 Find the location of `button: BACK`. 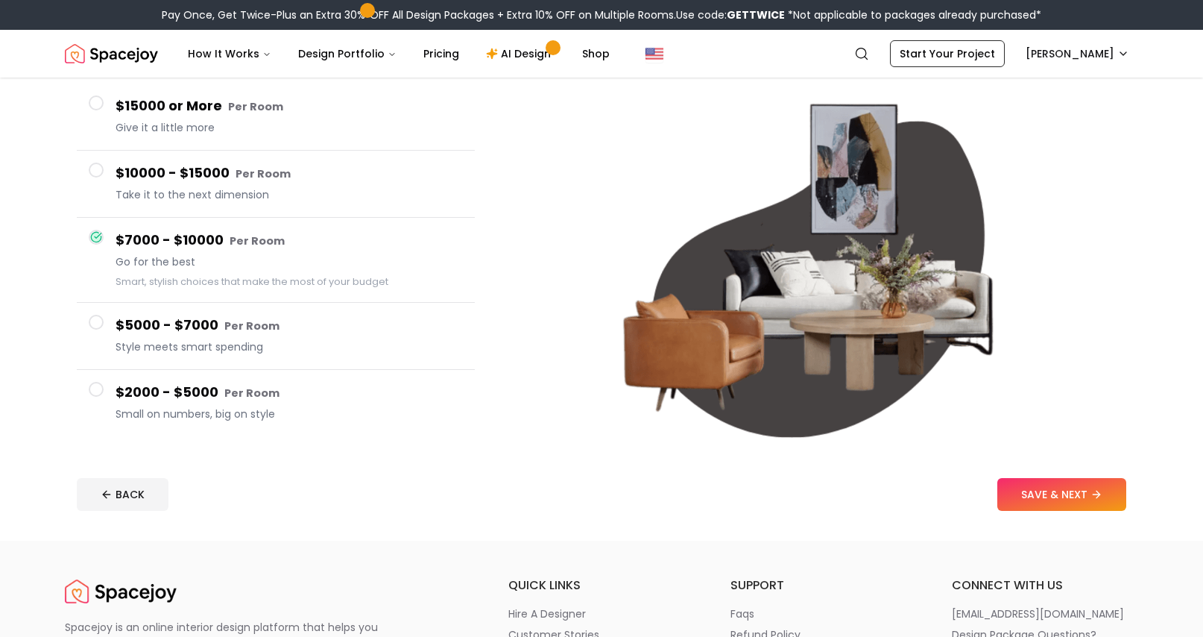

button: BACK is located at coordinates (122, 494).